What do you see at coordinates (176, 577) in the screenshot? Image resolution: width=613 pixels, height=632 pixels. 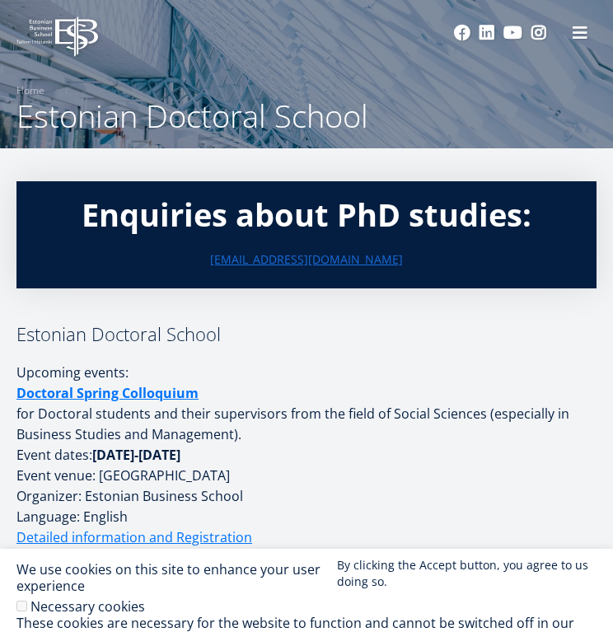 I see `h2: We use cookies on this site to enhance your user experience` at bounding box center [176, 577].